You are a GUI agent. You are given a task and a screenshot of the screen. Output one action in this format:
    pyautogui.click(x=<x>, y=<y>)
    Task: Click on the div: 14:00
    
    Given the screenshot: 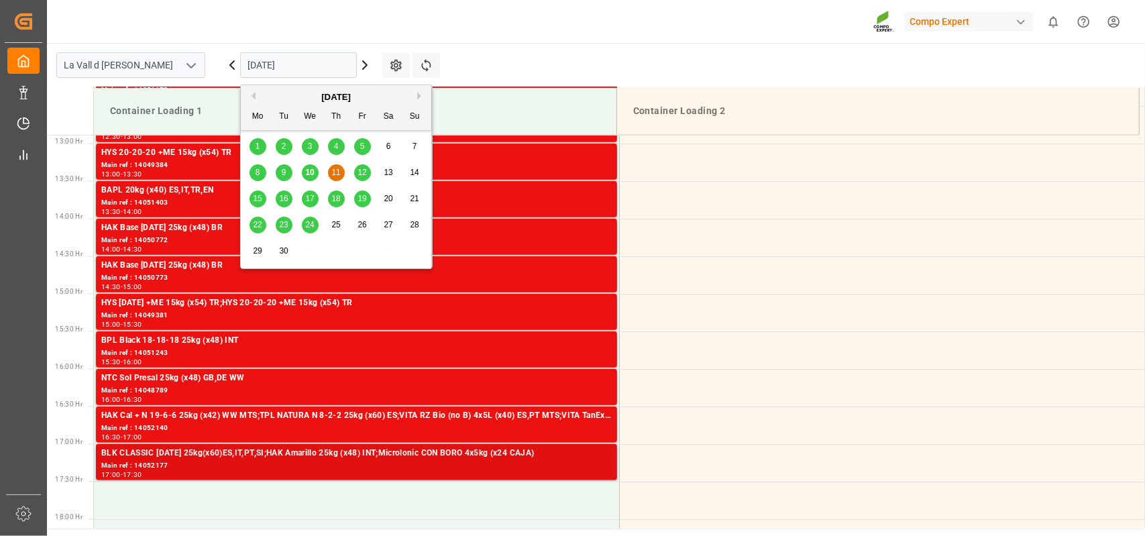 What is the action you would take?
    pyautogui.click(x=132, y=211)
    